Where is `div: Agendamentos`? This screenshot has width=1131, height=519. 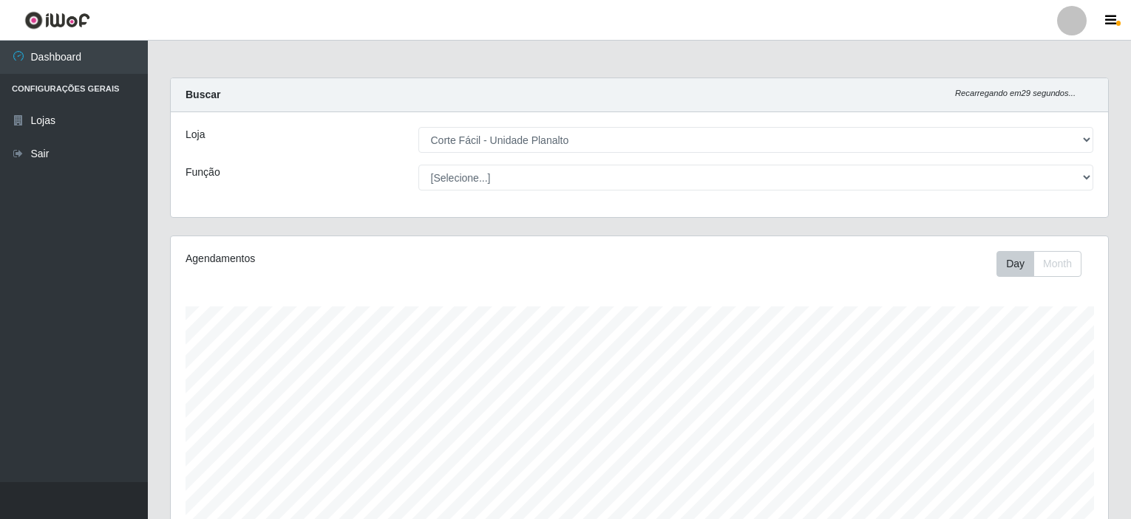
div: Agendamentos is located at coordinates (368, 259).